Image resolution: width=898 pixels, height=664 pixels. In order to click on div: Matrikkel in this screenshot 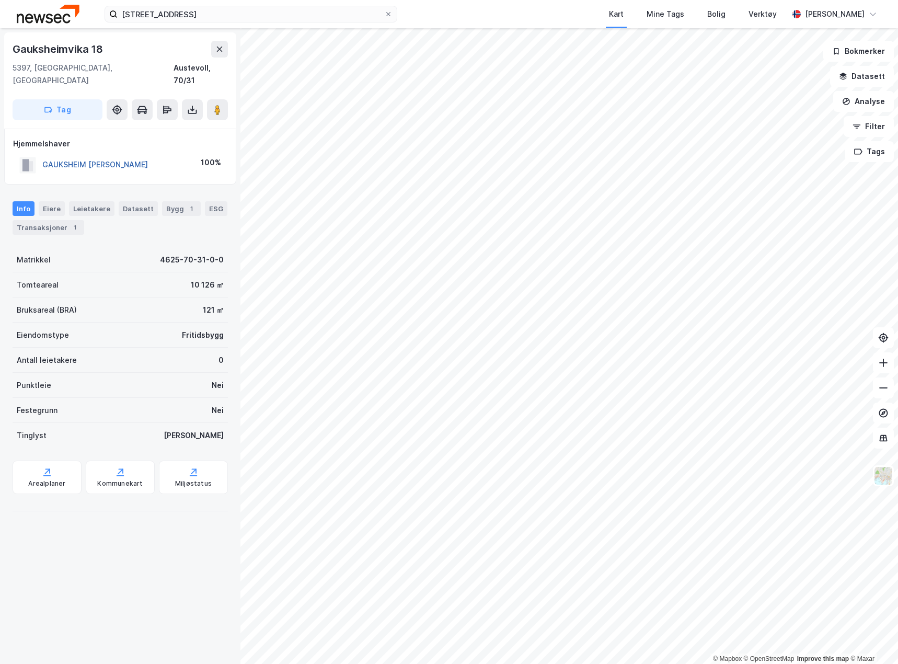, I will do `click(33, 260)`.